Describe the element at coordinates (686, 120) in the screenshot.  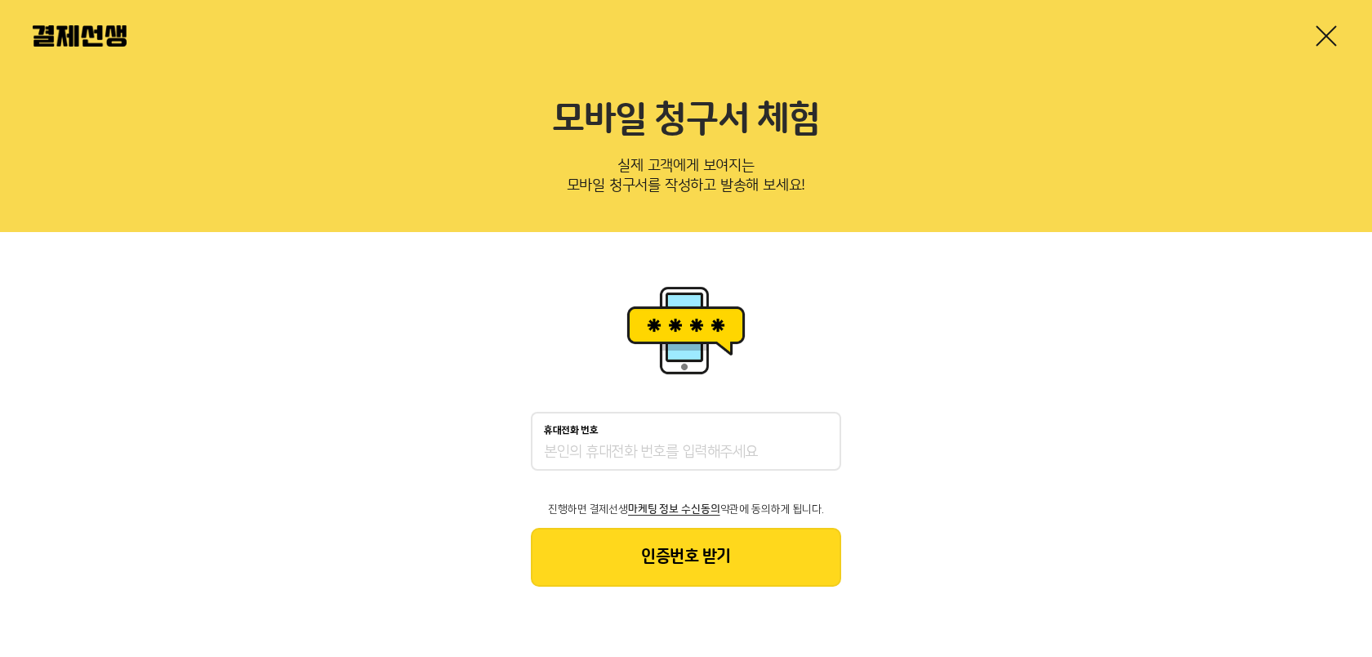
I see `h2: 모바일 청구서 체험` at that location.